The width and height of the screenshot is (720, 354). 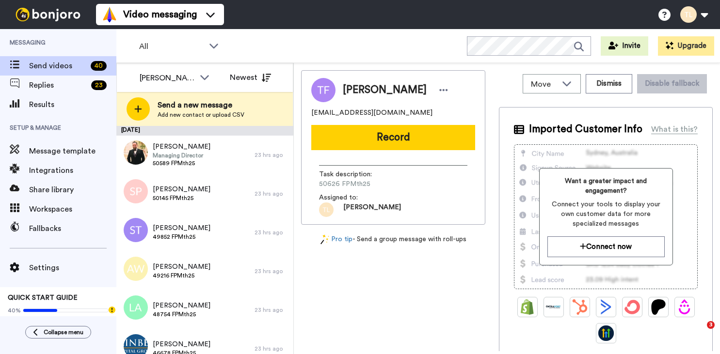 I want to click on button: Record, so click(x=393, y=138).